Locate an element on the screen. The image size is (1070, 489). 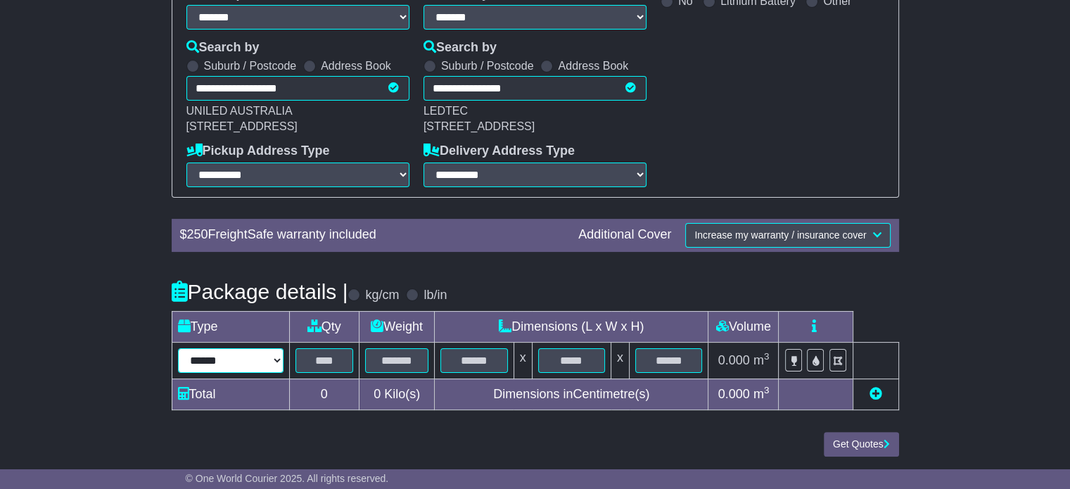
label: Pickup Address Type is located at coordinates (258, 151).